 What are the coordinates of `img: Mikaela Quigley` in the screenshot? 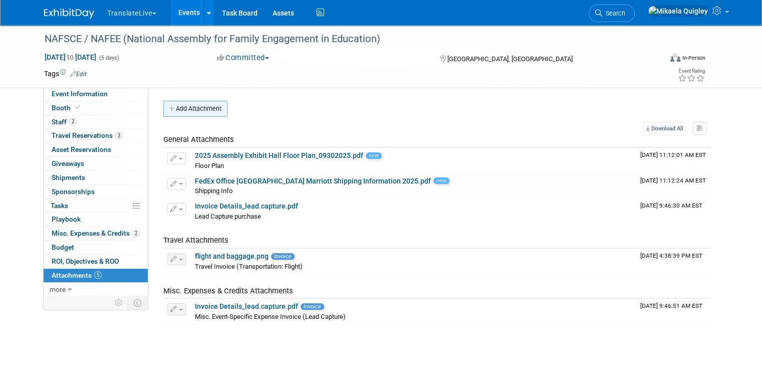 It's located at (678, 11).